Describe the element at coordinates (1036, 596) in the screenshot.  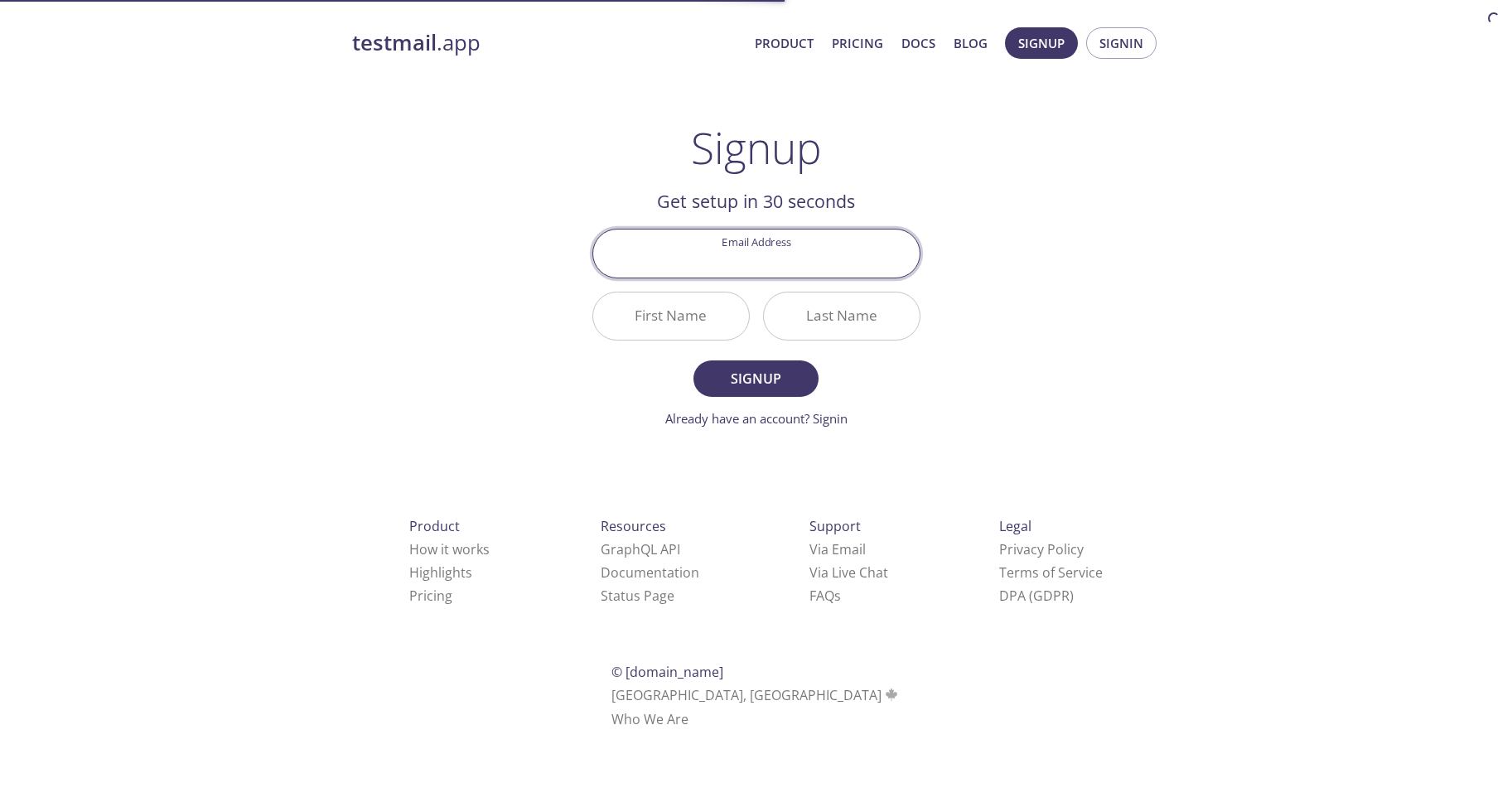
I see `a: DPA (GDPR)` at that location.